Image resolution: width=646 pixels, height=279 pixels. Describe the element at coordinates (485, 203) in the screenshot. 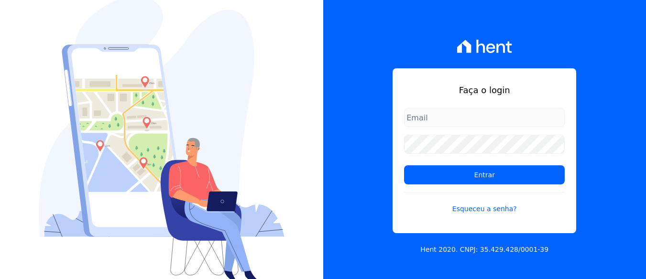

I see `a: Esqueceu a senha?` at that location.